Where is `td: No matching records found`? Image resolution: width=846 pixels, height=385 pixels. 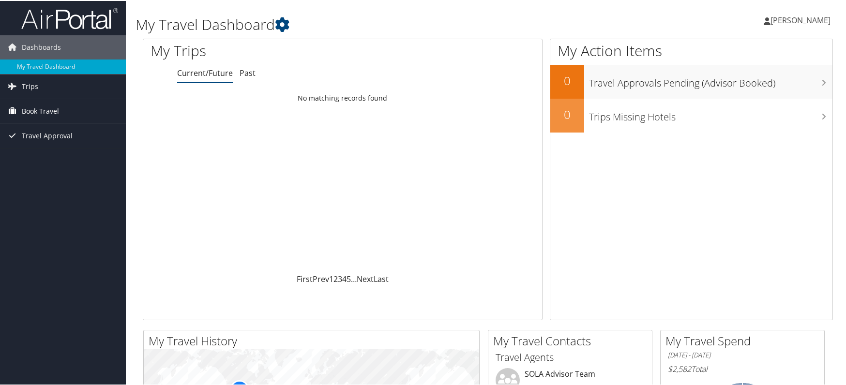
td: No matching records found is located at coordinates (343, 97).